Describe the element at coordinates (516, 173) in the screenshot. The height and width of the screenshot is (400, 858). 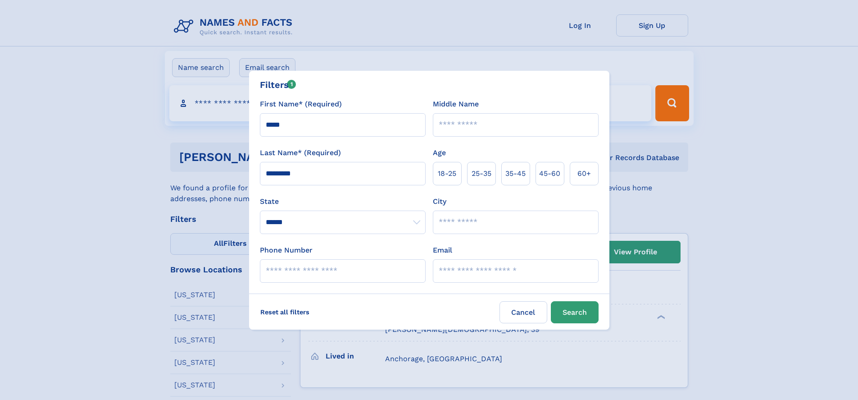
I see `span: 35‑45` at that location.